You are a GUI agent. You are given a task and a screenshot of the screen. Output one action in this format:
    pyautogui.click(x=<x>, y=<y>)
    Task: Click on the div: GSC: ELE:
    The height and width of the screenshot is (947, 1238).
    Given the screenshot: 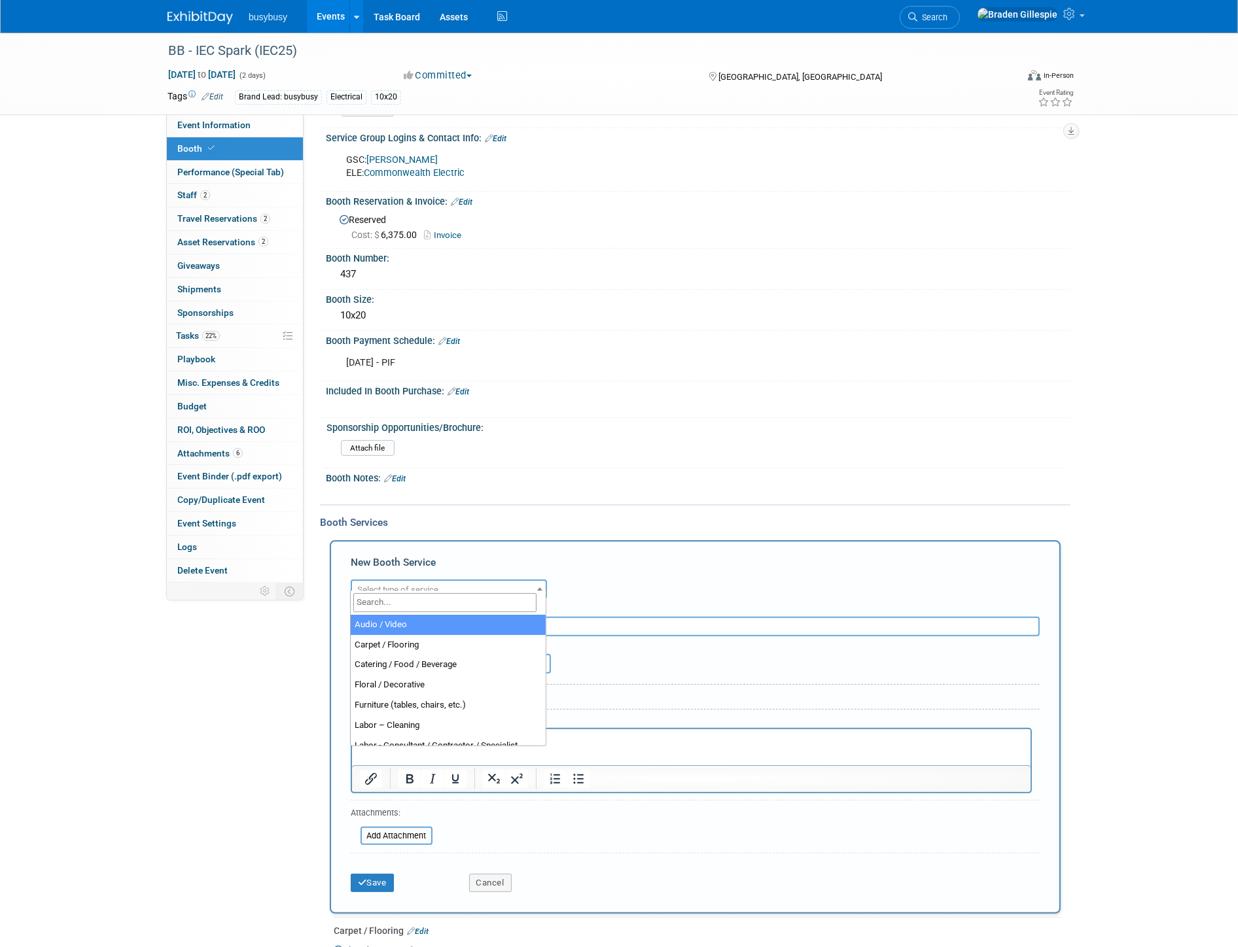 What is the action you would take?
    pyautogui.click(x=631, y=167)
    